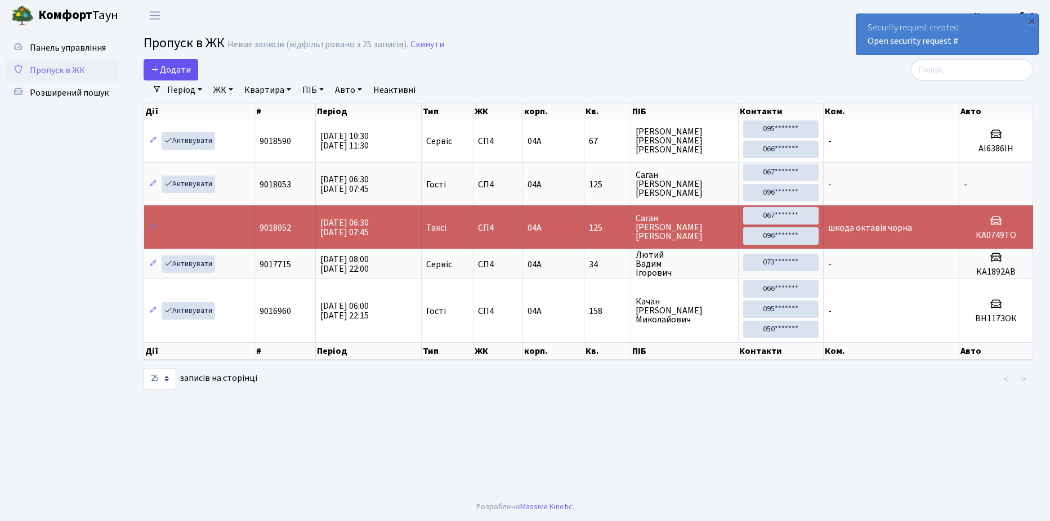 The height and width of the screenshot is (521, 1050). Describe the element at coordinates (62, 48) in the screenshot. I see `a: Панель управління` at that location.